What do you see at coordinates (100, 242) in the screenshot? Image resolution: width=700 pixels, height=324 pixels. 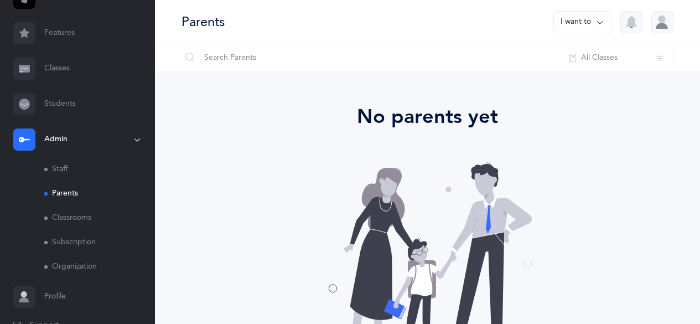 I see `a: Subscription` at bounding box center [100, 242].